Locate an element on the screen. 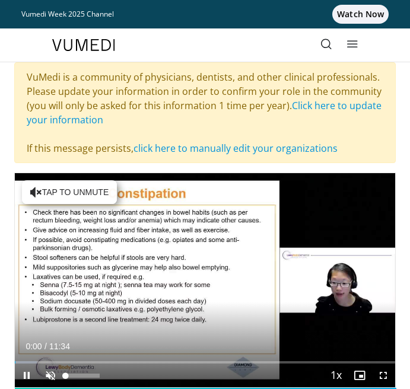 This screenshot has height=389, width=410. div: VuMedi is a community of physicians, dentists, and other clinical professionals. Please update yo... is located at coordinates (205, 113).